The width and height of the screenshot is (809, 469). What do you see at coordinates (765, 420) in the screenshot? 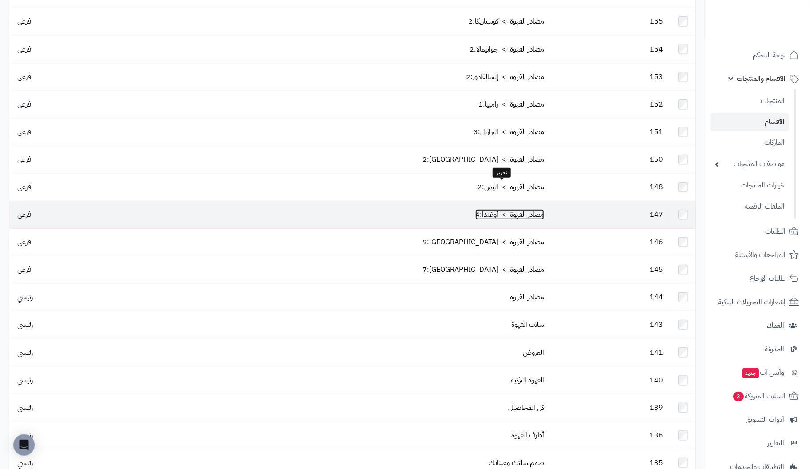
I see `span: أدوات التسويق` at bounding box center [765, 420].